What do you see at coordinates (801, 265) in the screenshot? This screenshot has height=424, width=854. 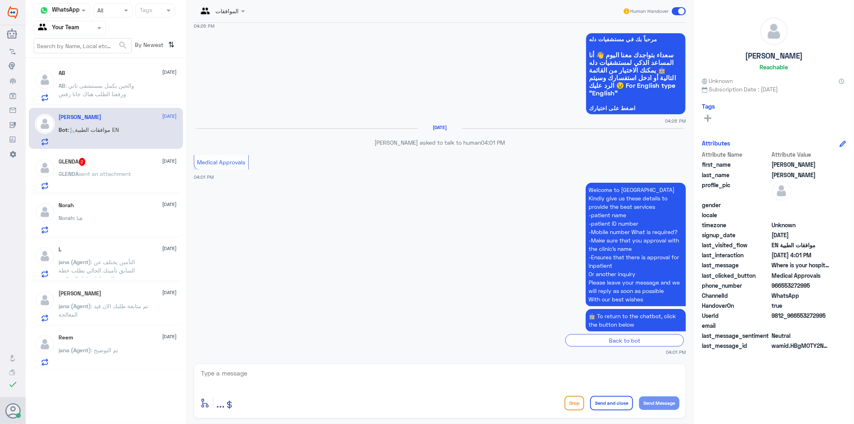 I see `span: Where is your hospital?` at bounding box center [801, 265].